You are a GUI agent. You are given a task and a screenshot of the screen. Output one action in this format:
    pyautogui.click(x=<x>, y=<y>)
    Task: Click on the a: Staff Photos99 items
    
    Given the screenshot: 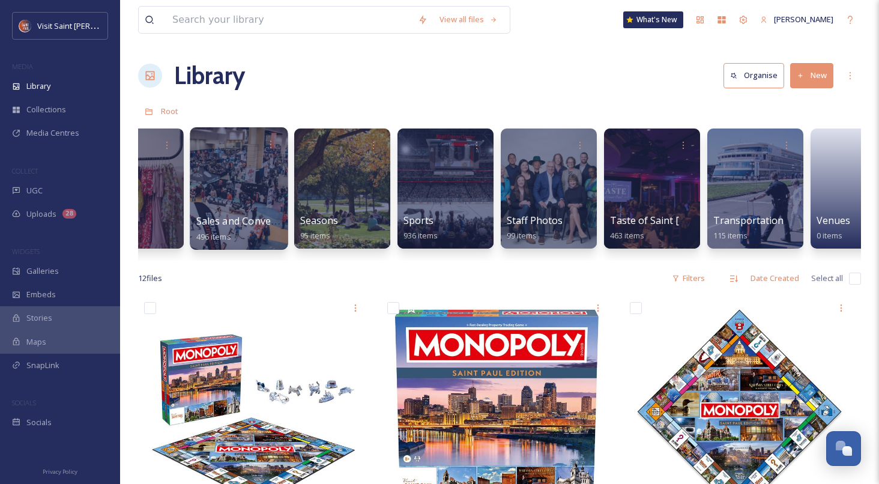 What is the action you would take?
    pyautogui.click(x=534, y=228)
    